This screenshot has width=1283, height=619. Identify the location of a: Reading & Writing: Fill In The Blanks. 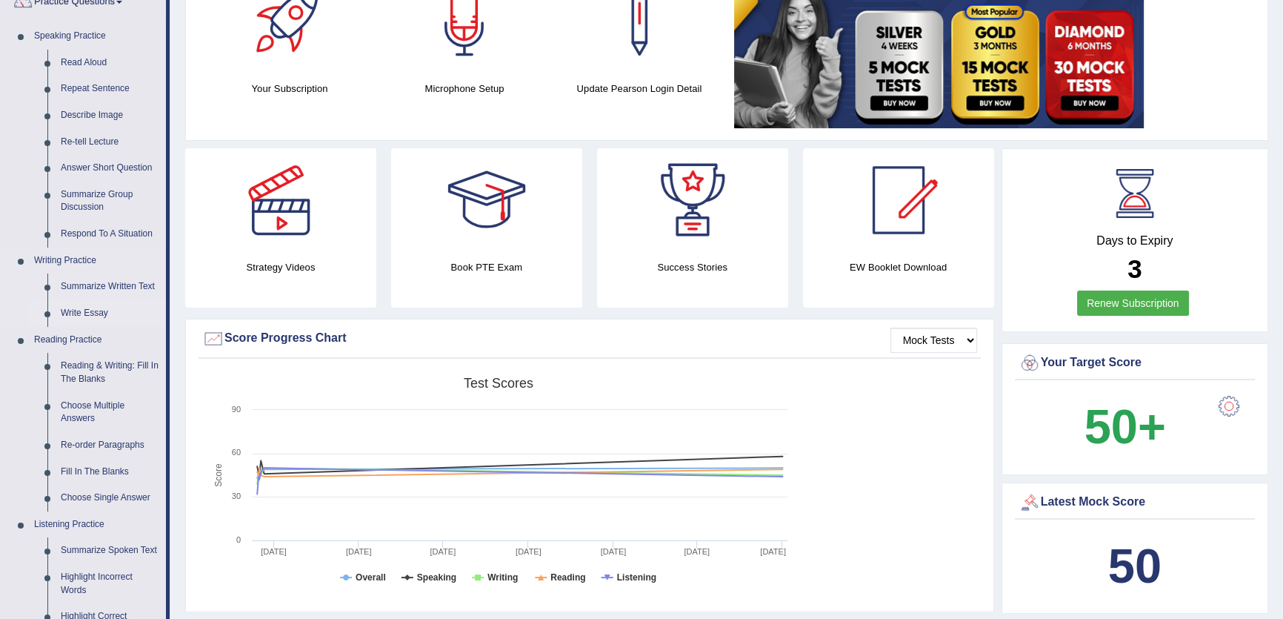
(110, 372).